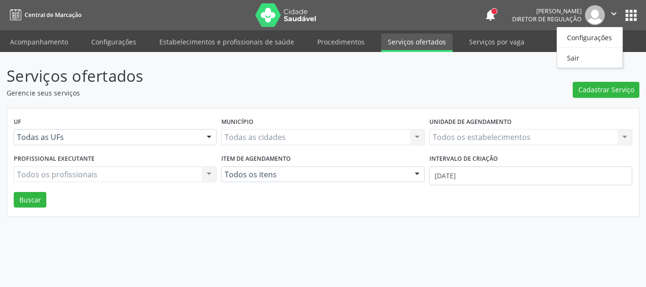 Image resolution: width=646 pixels, height=287 pixels. What do you see at coordinates (490, 15) in the screenshot?
I see `button: notifications` at bounding box center [490, 15].